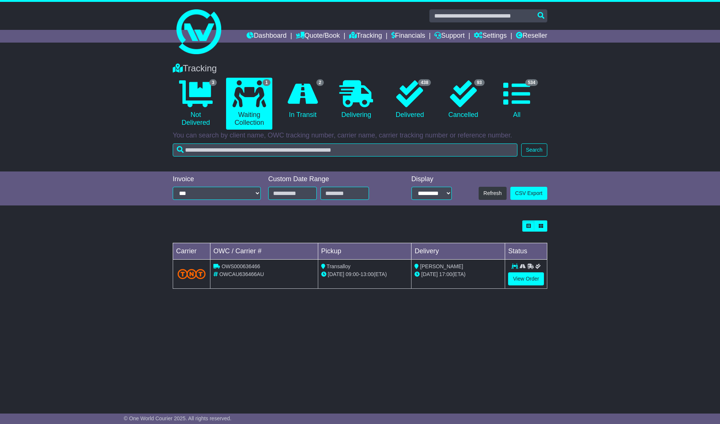 Image resolution: width=720 pixels, height=424 pixels. What do you see at coordinates (526, 251) in the screenshot?
I see `td: Status` at bounding box center [526, 251].